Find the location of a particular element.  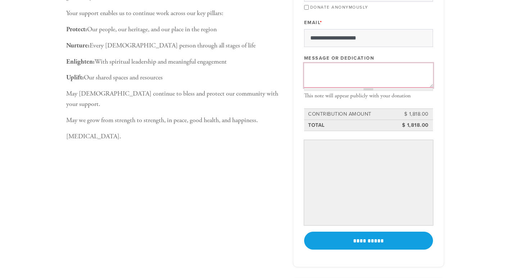

b: Uplift: is located at coordinates (75, 77).